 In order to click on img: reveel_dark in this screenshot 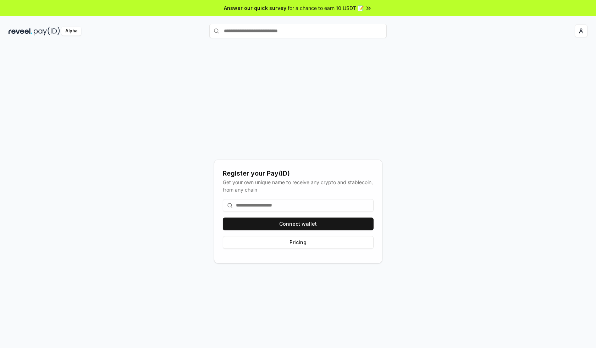, I will do `click(20, 31)`.